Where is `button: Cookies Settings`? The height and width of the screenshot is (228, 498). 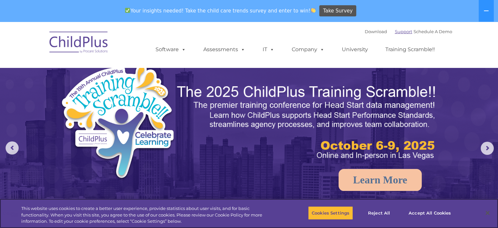 button: Cookies Settings is located at coordinates (330, 213).